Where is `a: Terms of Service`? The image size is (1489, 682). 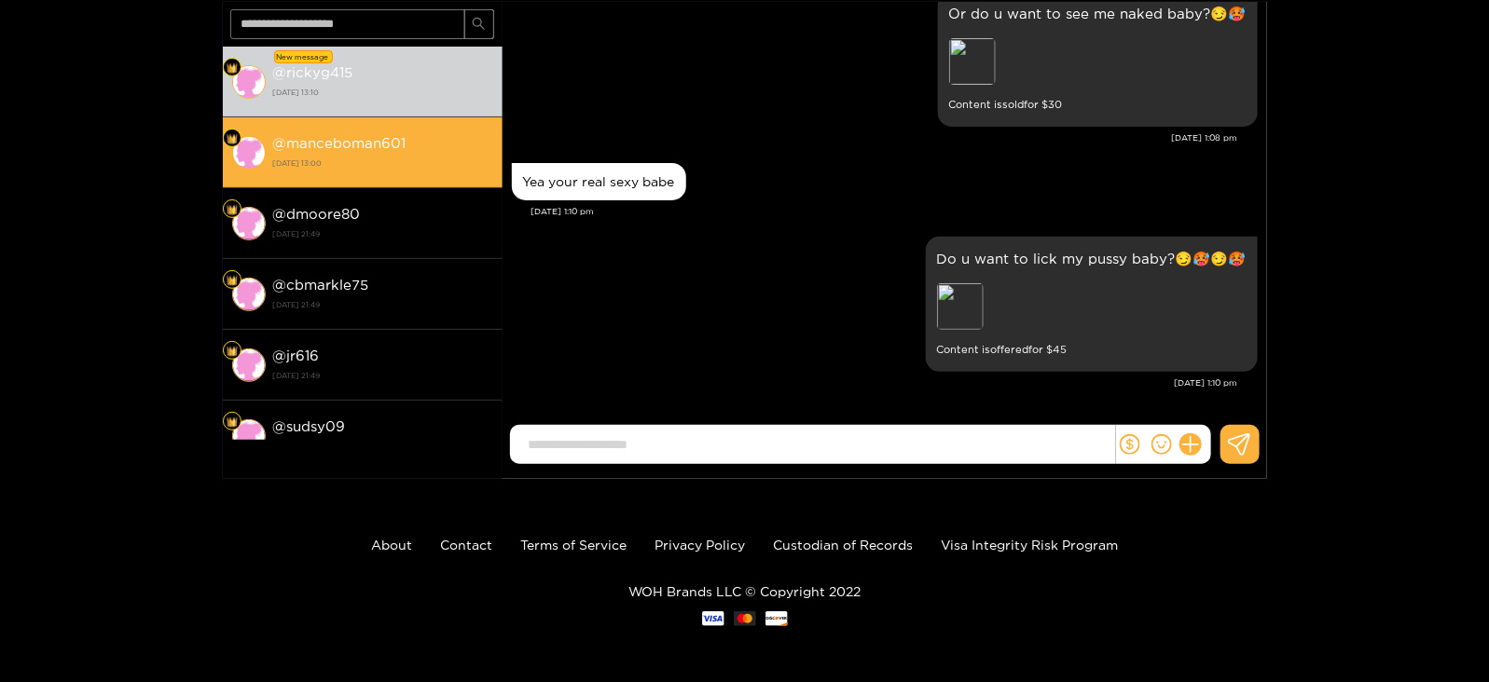 a: Terms of Service is located at coordinates (573, 544).